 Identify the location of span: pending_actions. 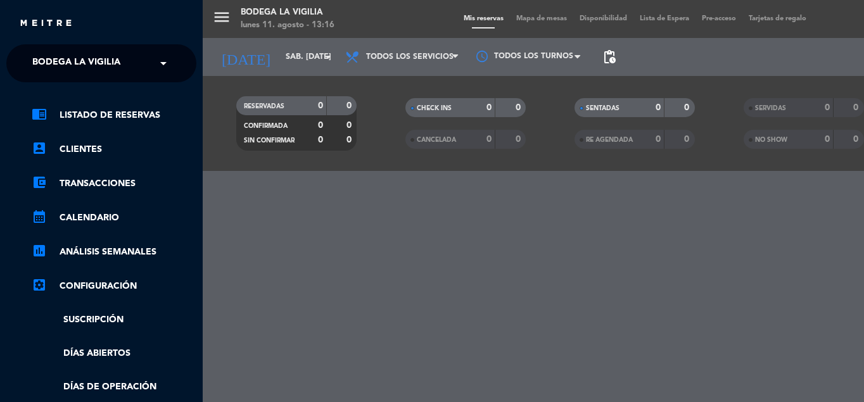
(609, 57).